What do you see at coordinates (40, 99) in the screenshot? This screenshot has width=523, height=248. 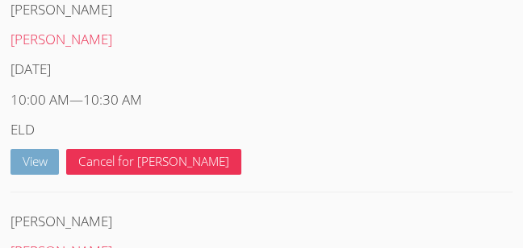 I see `span: 10:00 AM` at bounding box center [40, 99].